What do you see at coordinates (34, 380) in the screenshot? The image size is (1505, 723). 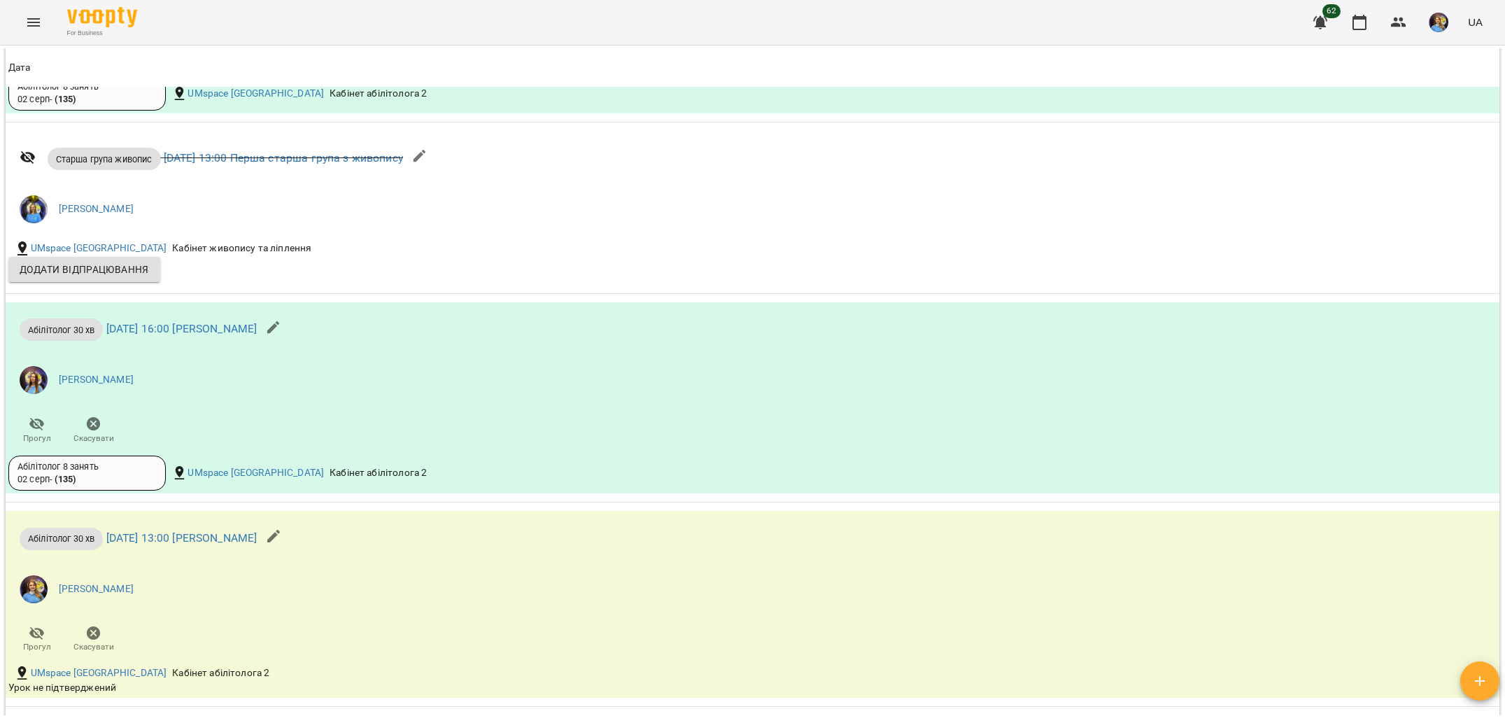 I see `img: 21cd2f0faf8aac3563c6c29d31e2cc7f.jpg` at bounding box center [34, 380].